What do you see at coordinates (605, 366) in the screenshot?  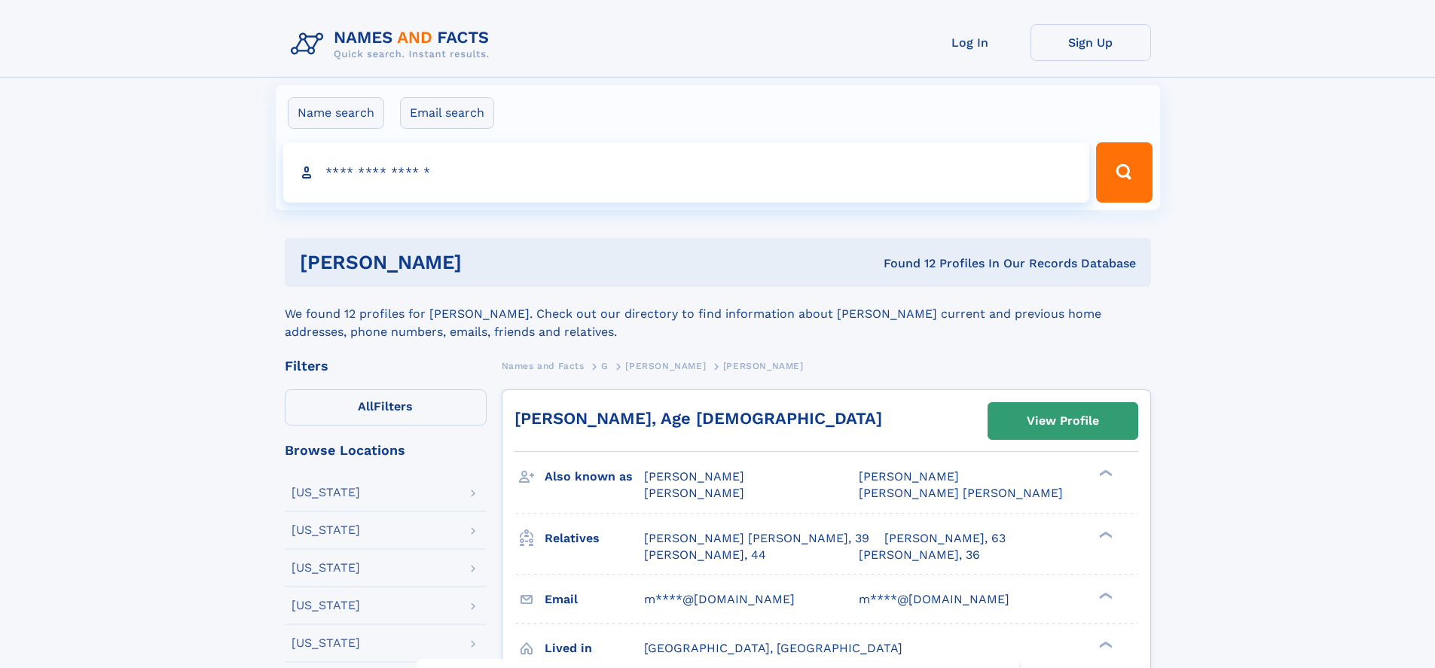 I see `span: G` at bounding box center [605, 366].